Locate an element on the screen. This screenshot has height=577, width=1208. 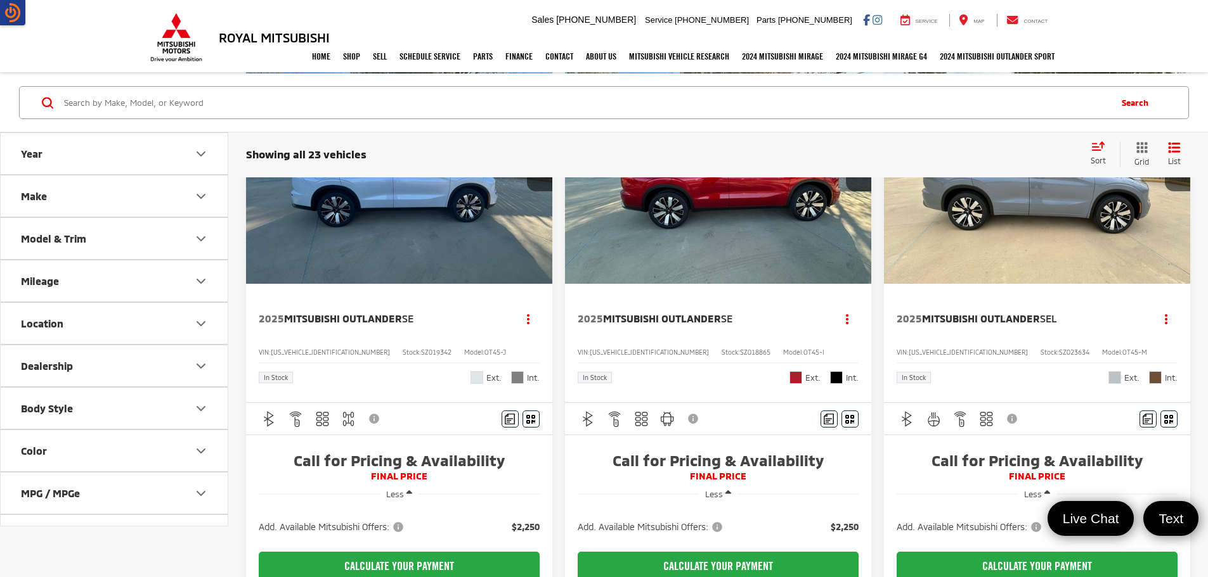
img: 4WD/AWD is located at coordinates (348, 419).